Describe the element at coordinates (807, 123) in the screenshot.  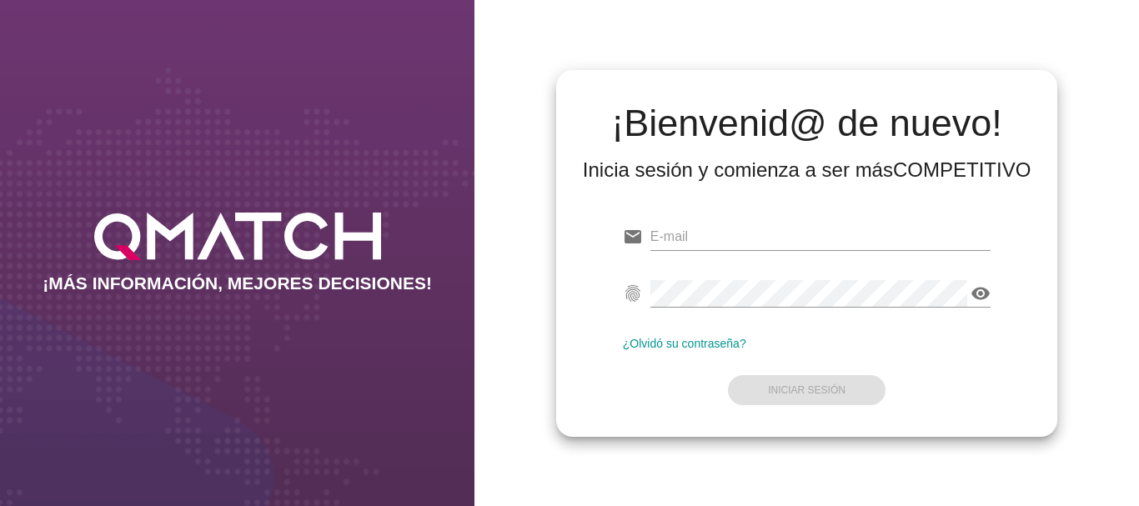
I see `h2: ¡Bienvenid@ de nuevo!` at that location.